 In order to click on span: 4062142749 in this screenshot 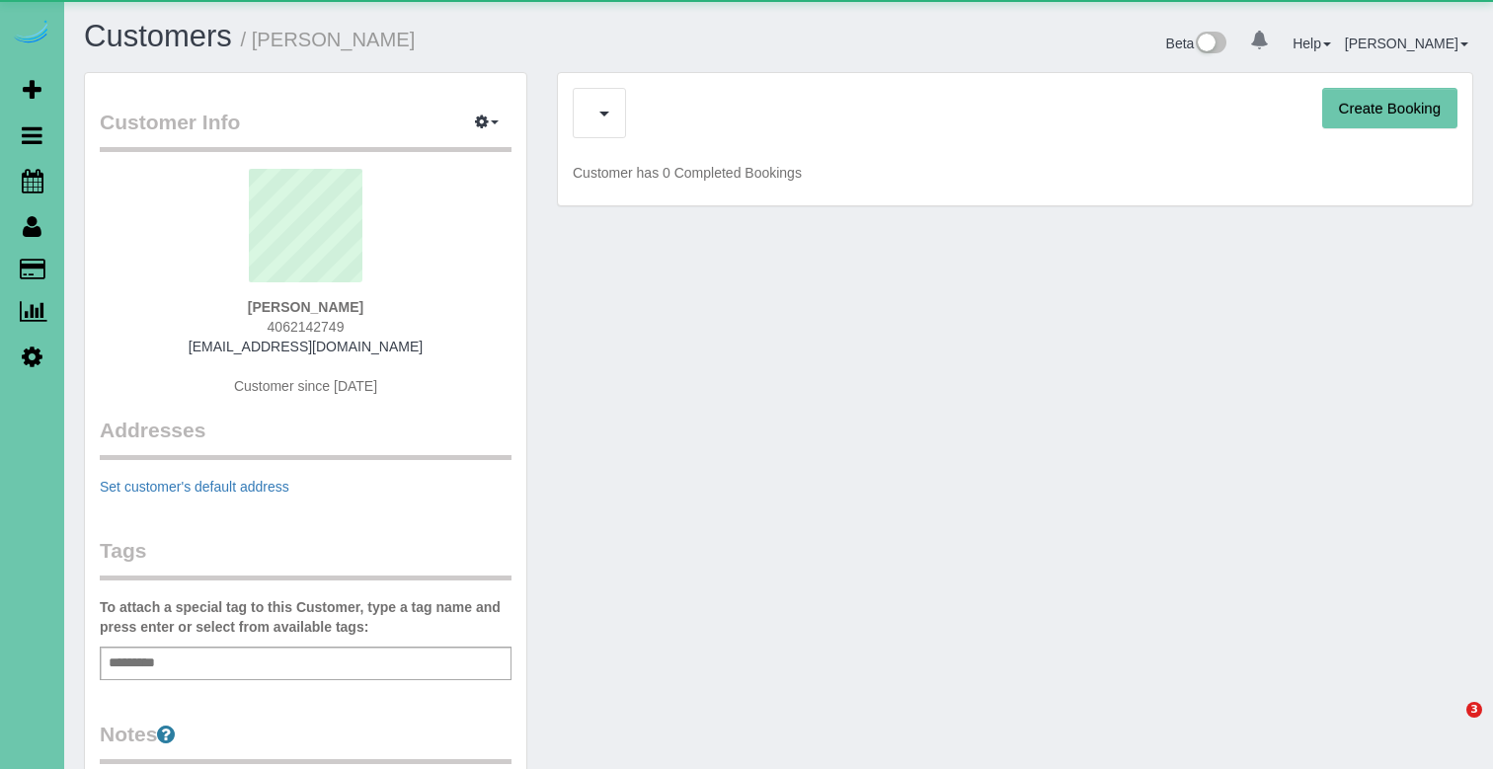, I will do `click(306, 327)`.